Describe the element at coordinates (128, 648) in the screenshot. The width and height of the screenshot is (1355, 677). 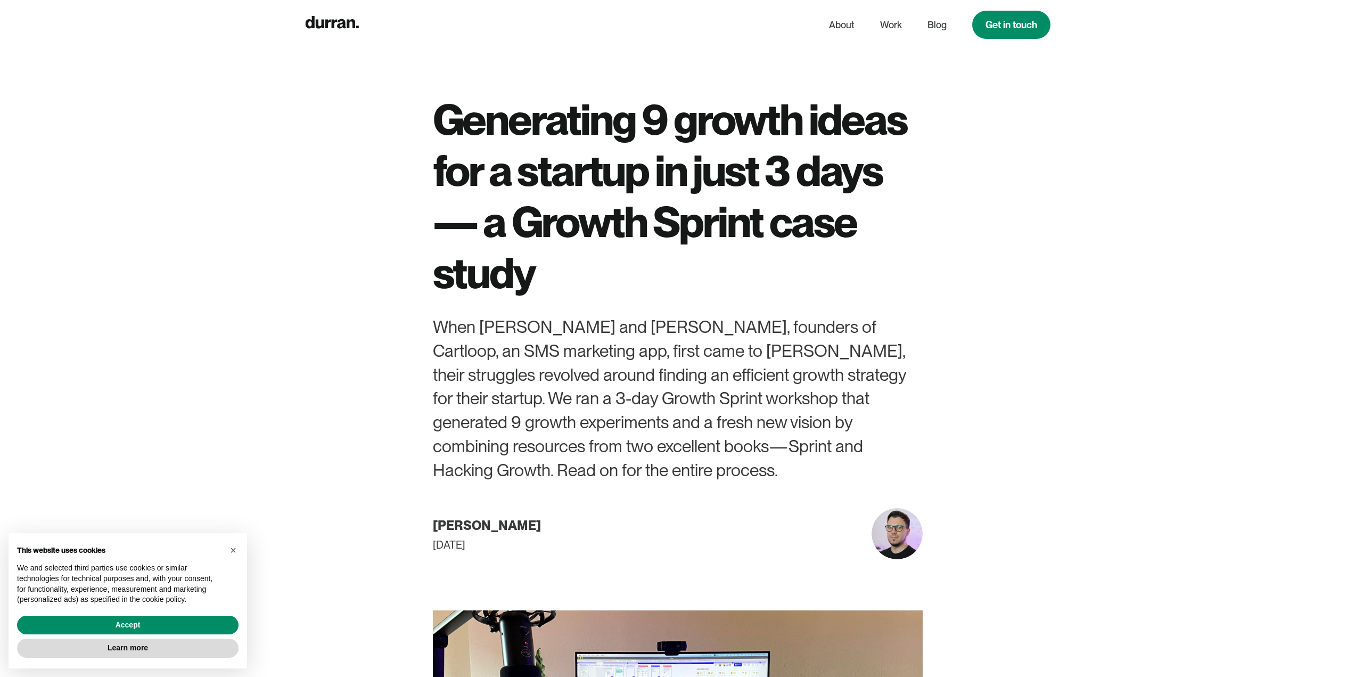
I see `button: Learn more` at that location.